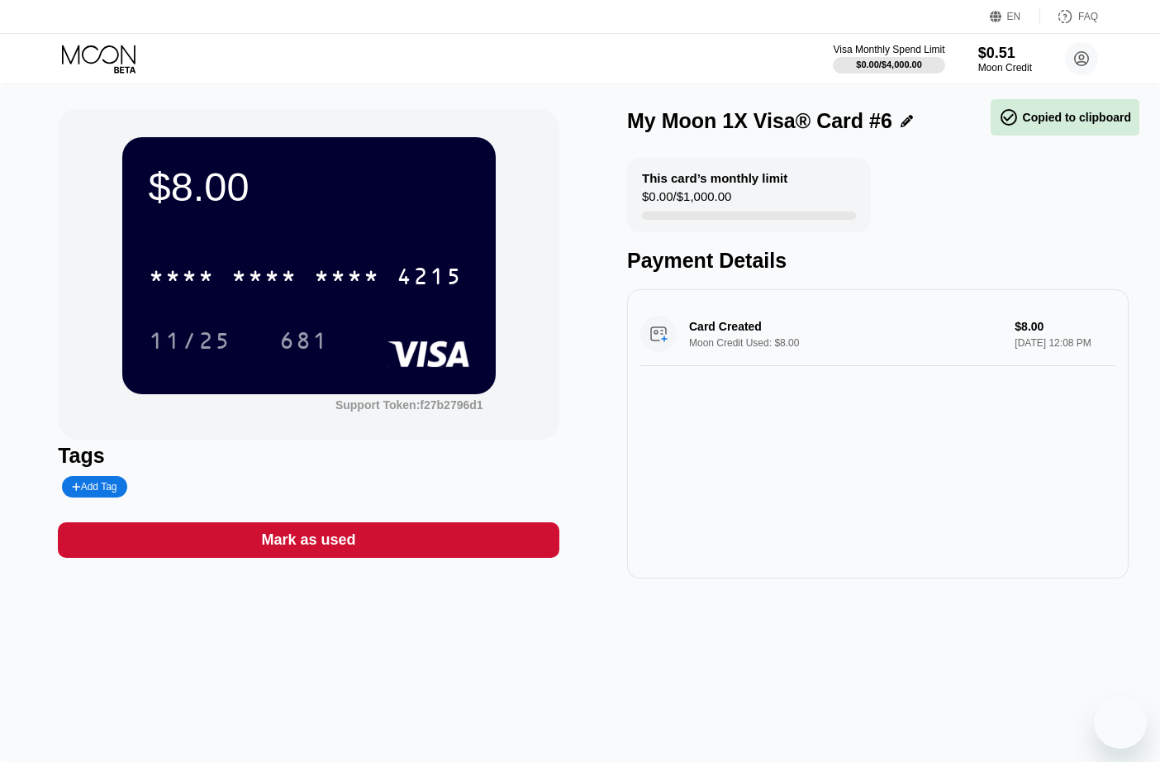  Describe the element at coordinates (877, 260) in the screenshot. I see `div: Payment Details` at that location.